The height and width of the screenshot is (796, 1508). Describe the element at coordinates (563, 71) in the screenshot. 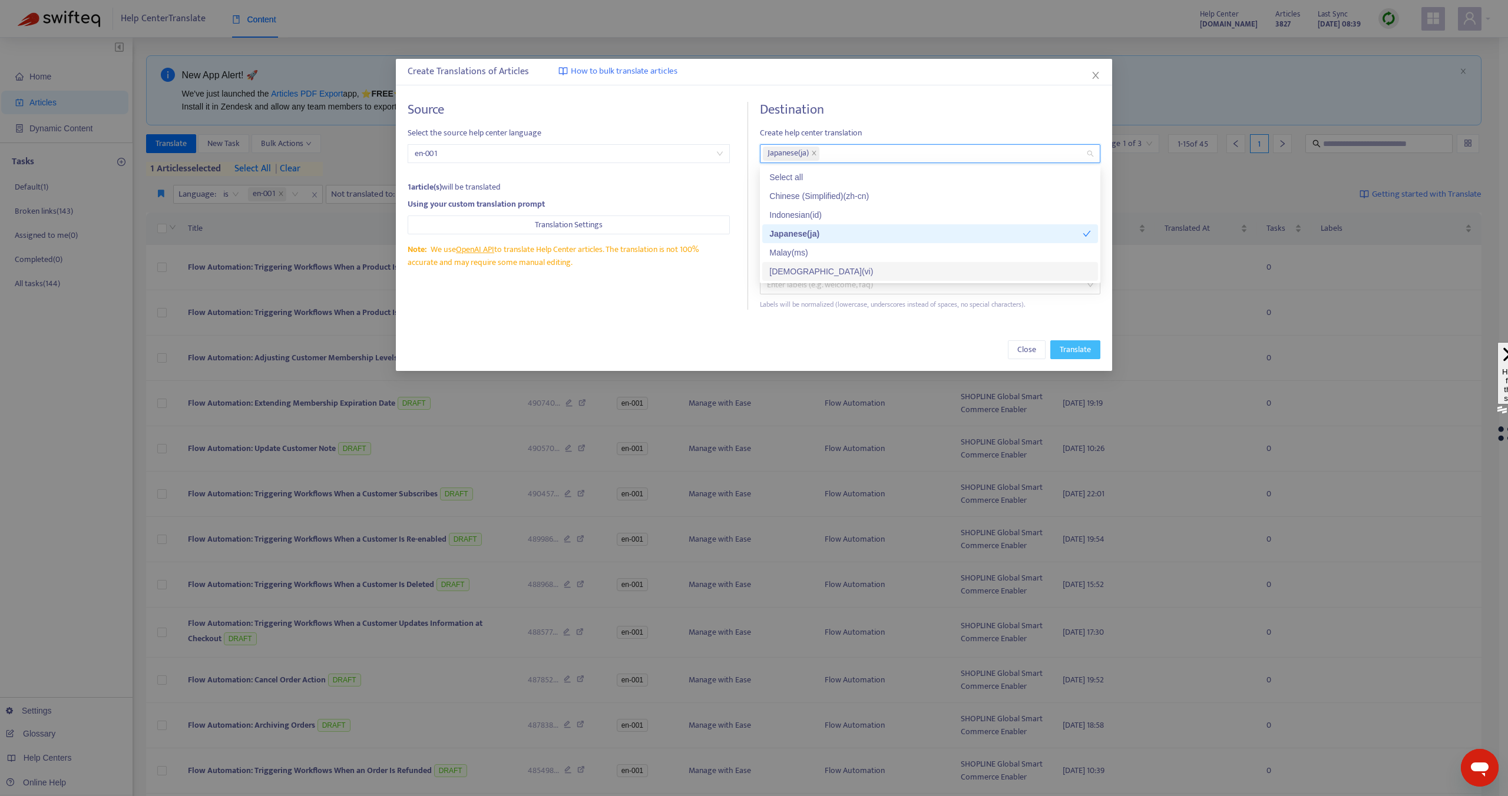

I see `img: image-link` at that location.